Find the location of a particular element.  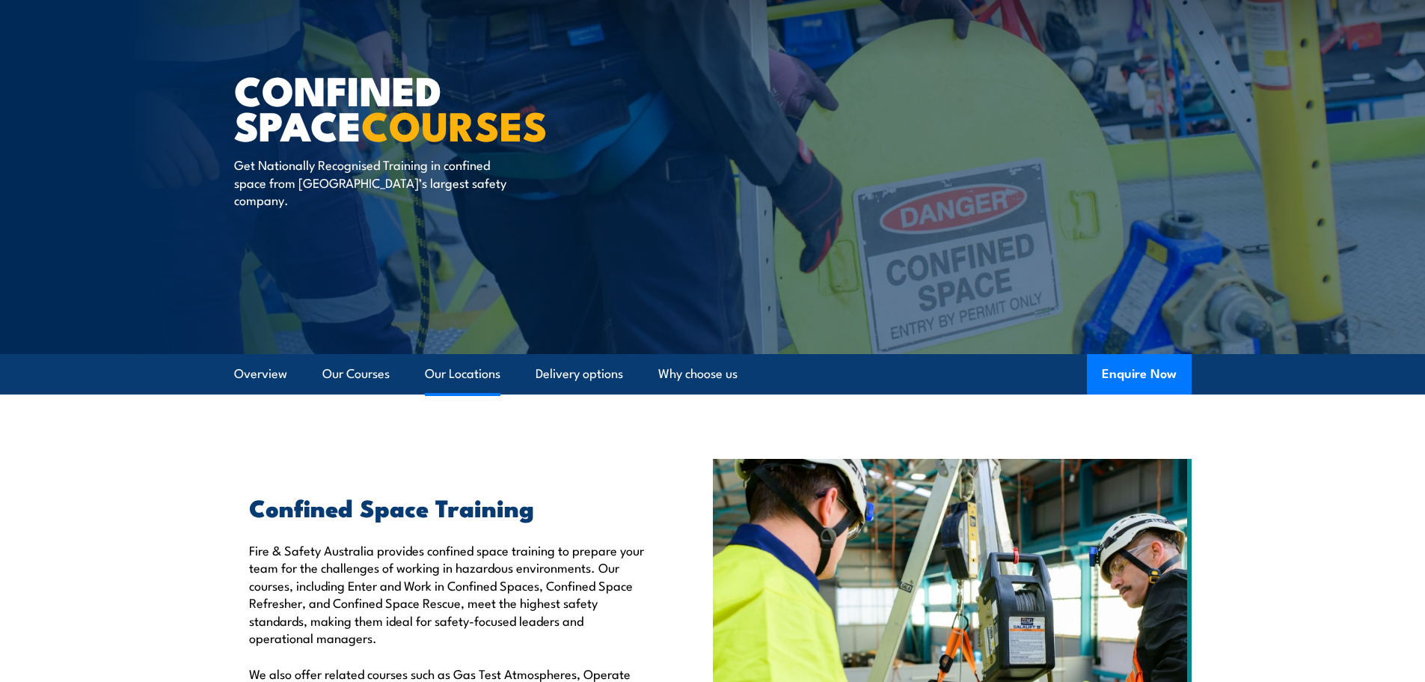

a: Why choose us is located at coordinates (698, 373).